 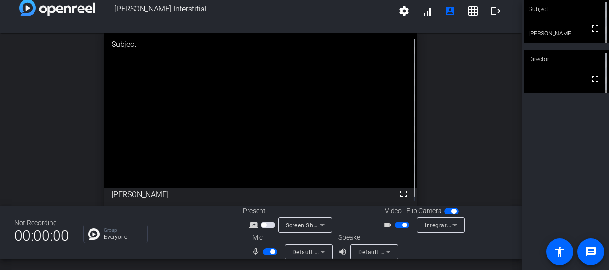 What do you see at coordinates (261, 45) in the screenshot?
I see `div: Subject` at bounding box center [261, 45].